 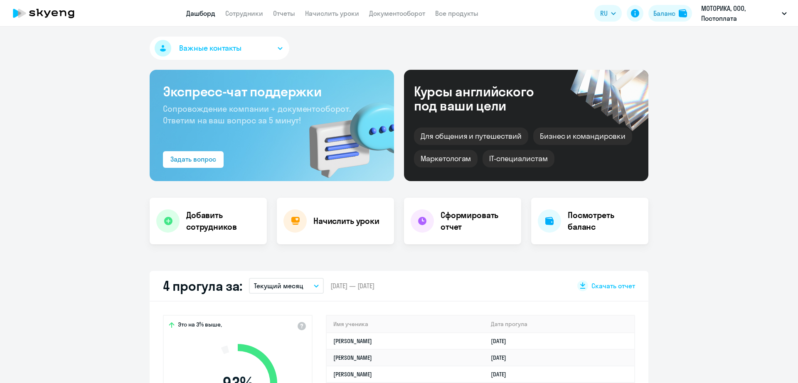 What do you see at coordinates (397, 13) in the screenshot?
I see `a: Документооборот` at bounding box center [397, 13].